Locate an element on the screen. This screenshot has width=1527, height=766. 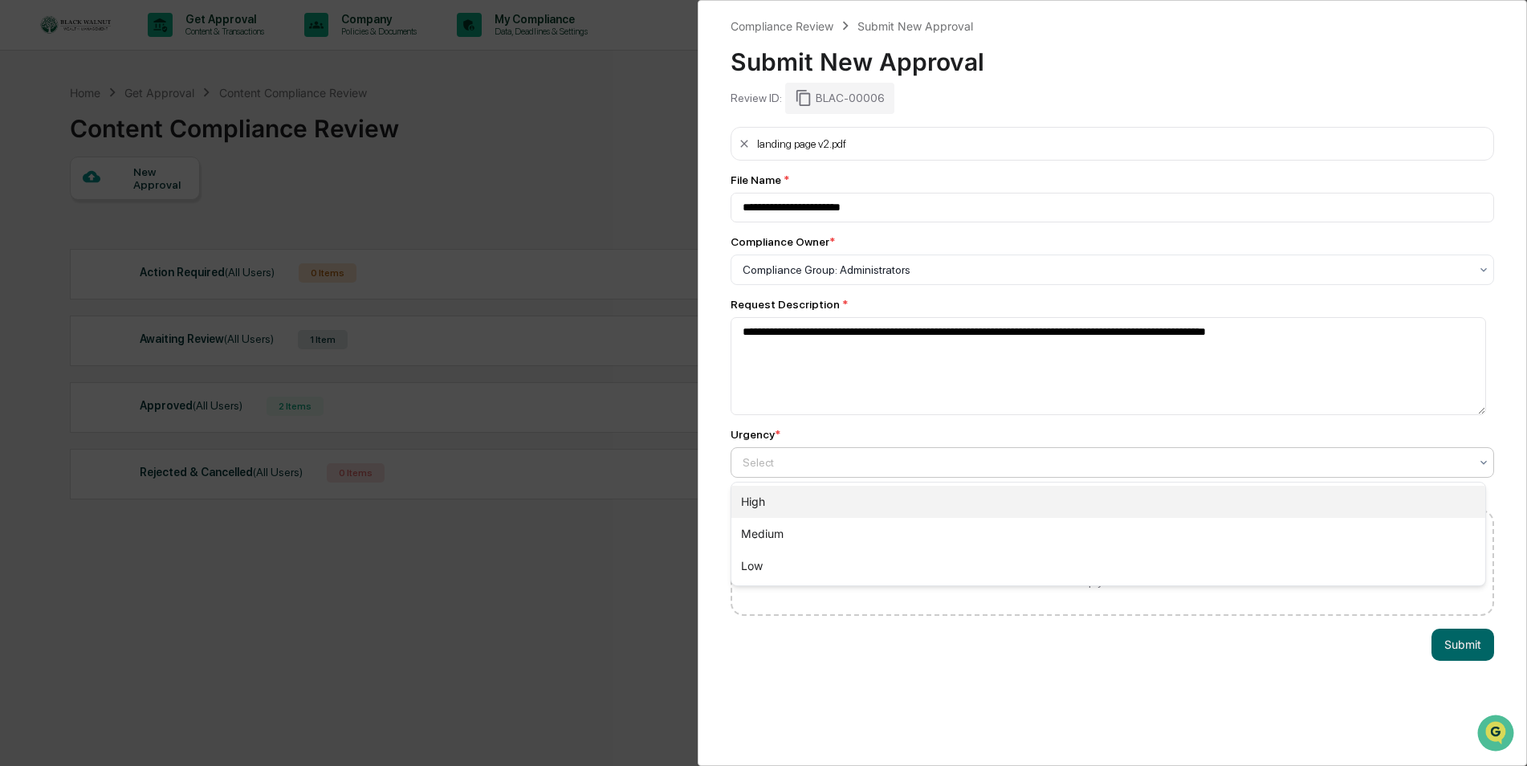
img: Joel Crampton is located at coordinates (29, 216).